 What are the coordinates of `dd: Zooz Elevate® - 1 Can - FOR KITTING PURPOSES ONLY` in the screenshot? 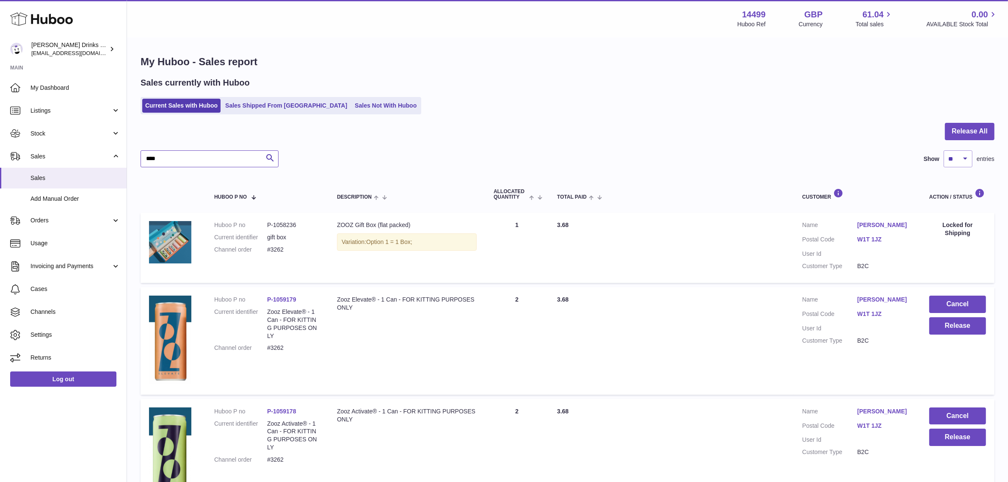 It's located at (293, 324).